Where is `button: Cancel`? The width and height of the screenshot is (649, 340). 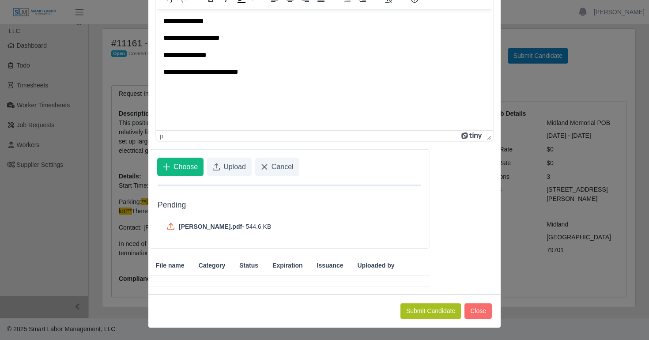
button: Cancel is located at coordinates (277, 167).